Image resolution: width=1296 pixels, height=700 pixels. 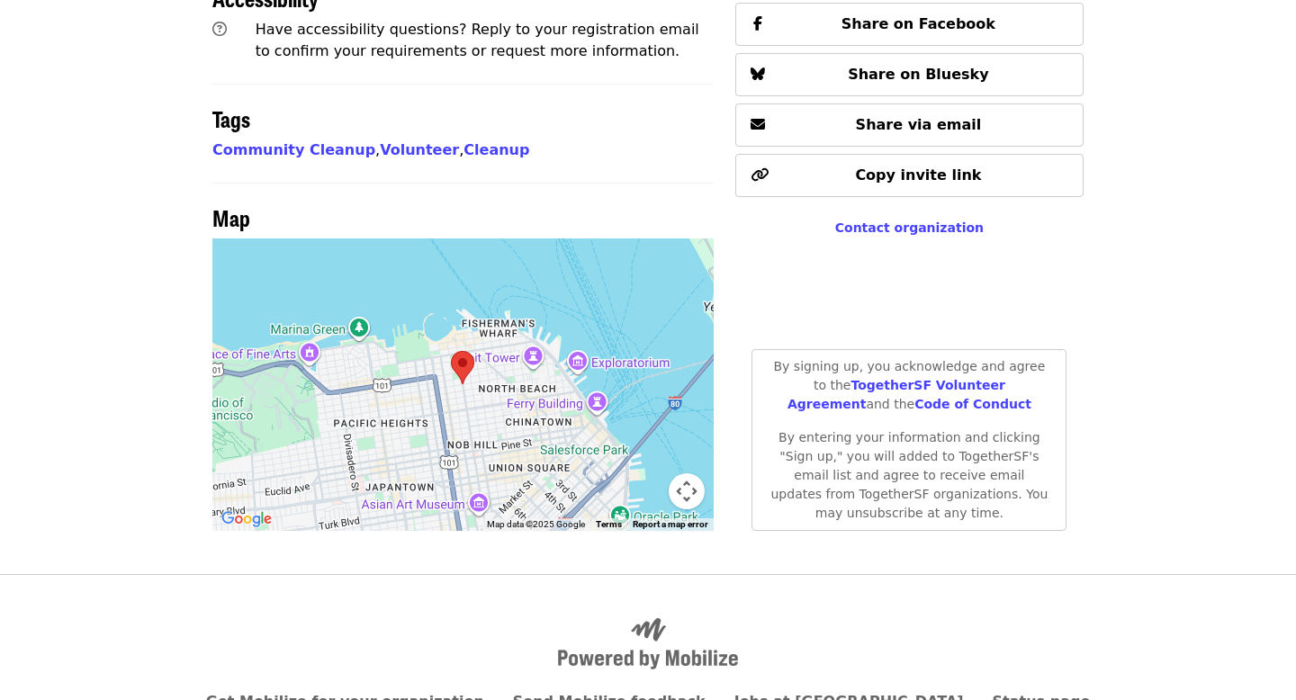 I want to click on button: Map camera controls, so click(x=686, y=491).